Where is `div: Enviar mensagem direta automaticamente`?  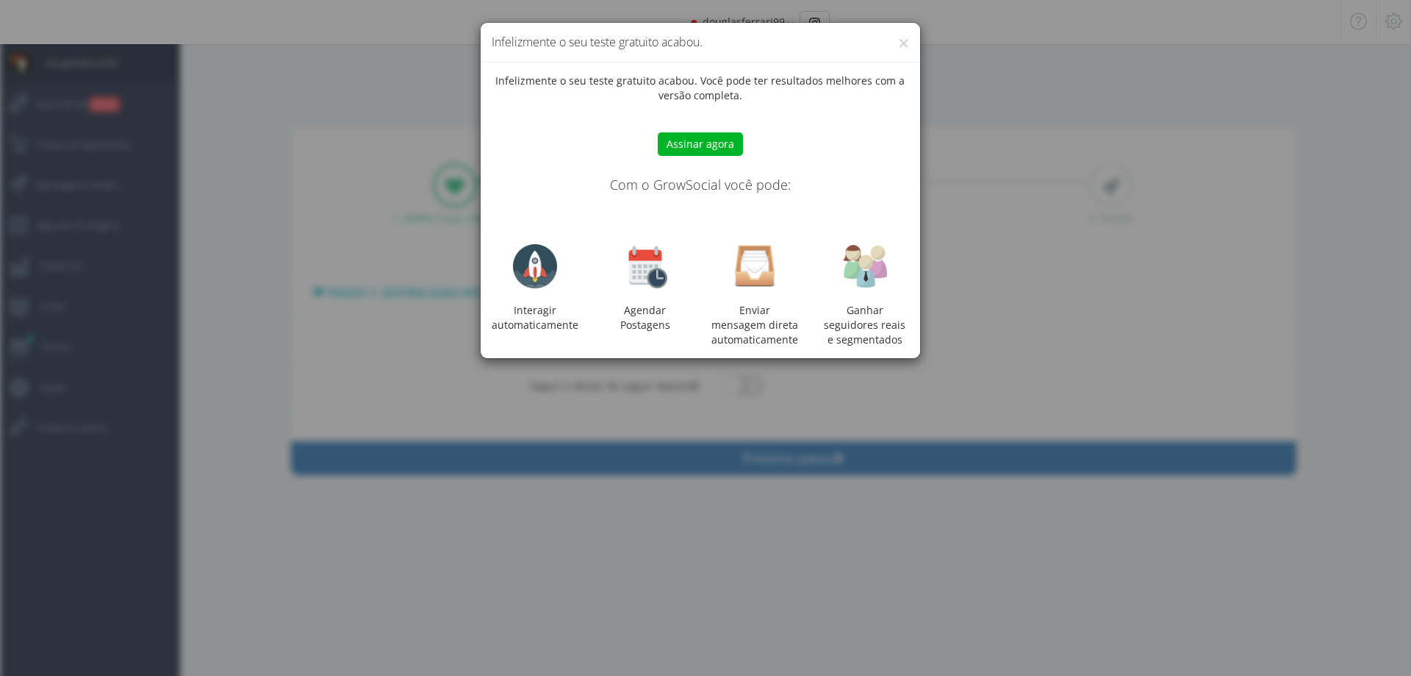
div: Enviar mensagem direta automaticamente is located at coordinates (756, 295).